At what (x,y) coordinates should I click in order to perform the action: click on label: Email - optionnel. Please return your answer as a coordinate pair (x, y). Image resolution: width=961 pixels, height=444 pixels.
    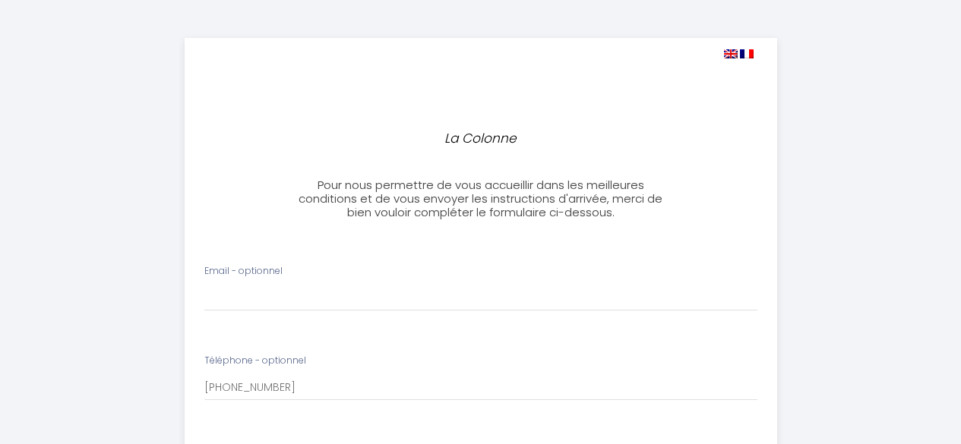
    Looking at the image, I should click on (243, 271).